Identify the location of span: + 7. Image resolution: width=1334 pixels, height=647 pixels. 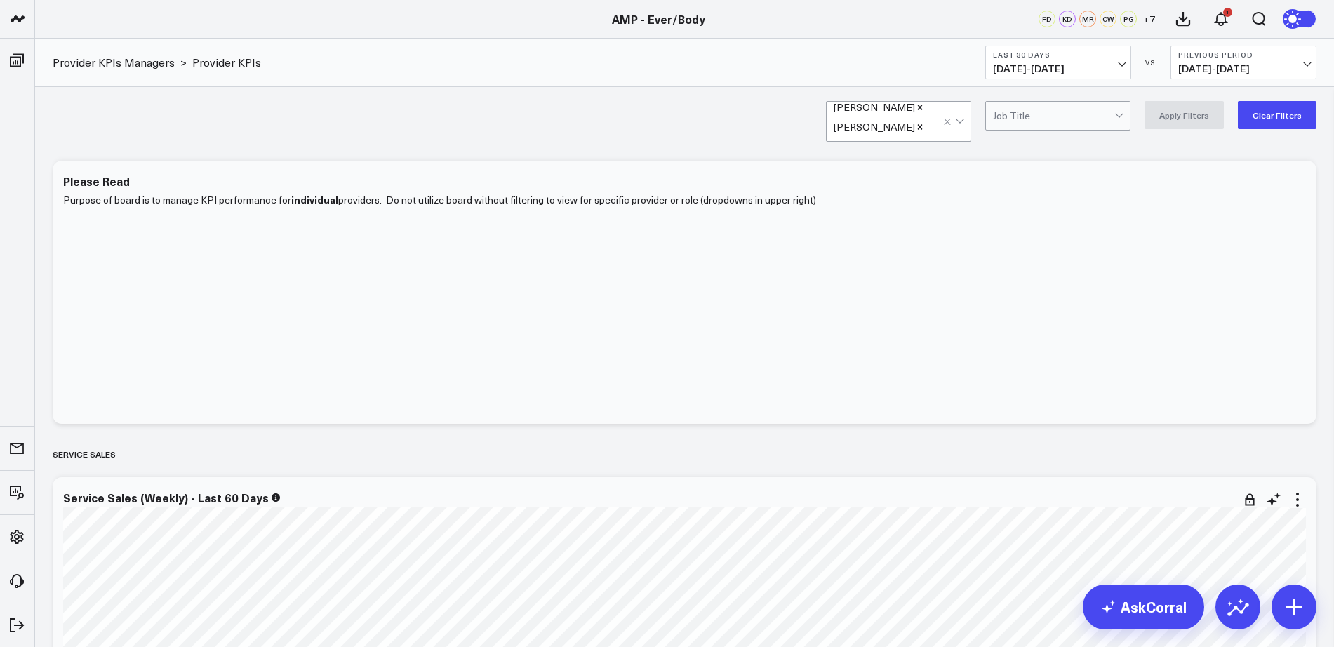
(1149, 19).